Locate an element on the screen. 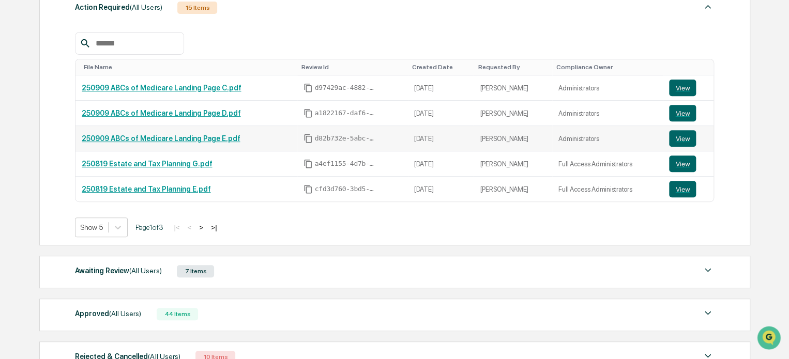  p: How can we help? is located at coordinates (99, 30).